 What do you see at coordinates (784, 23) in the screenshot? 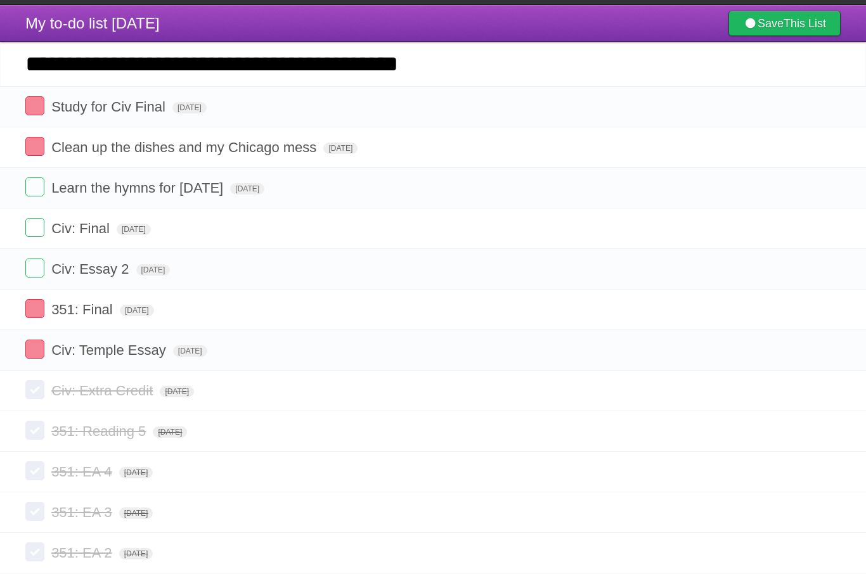
I see `a: SaveThis List` at bounding box center [784, 23].